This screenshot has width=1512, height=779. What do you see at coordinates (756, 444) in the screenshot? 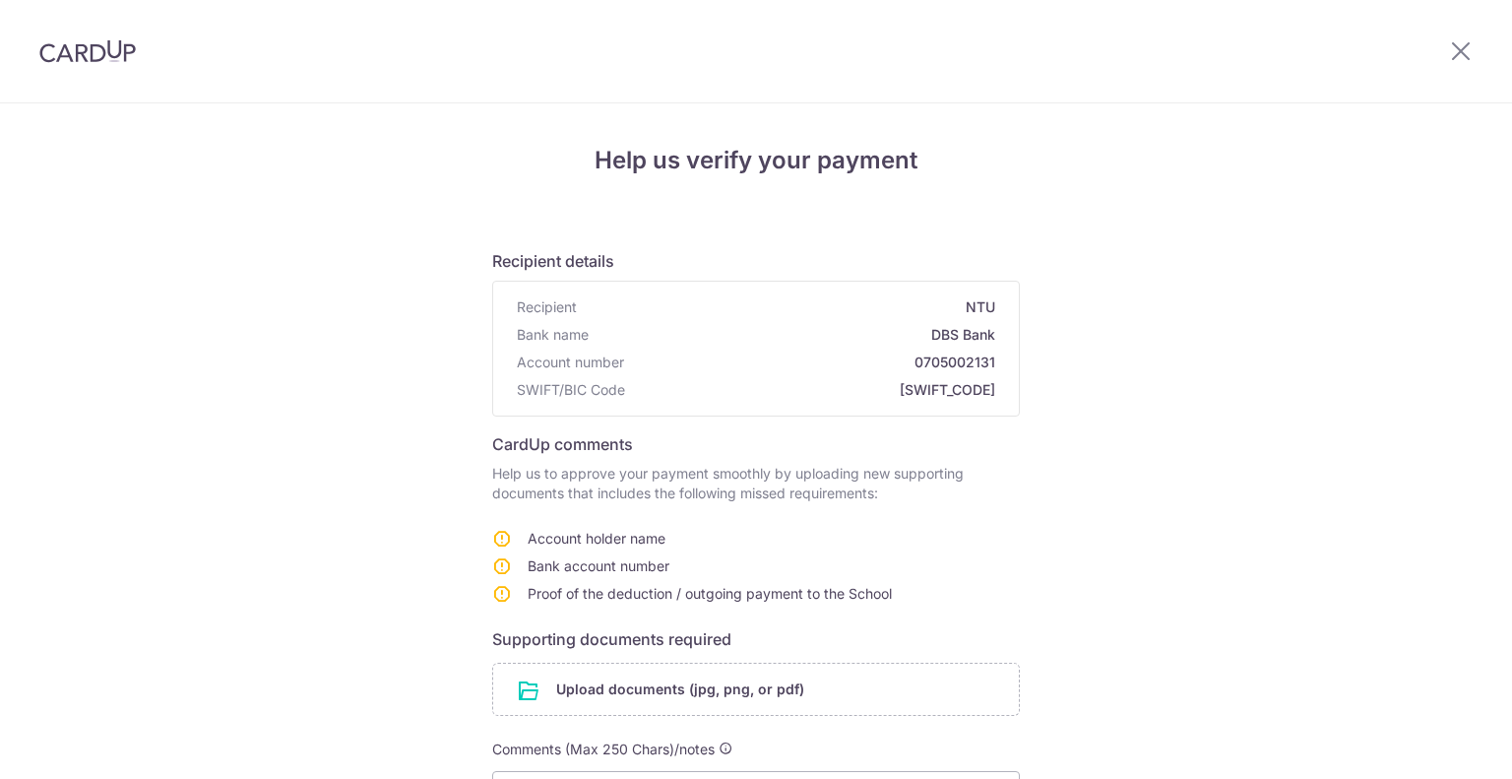
I see `h6: CardUp comments` at bounding box center [756, 444].